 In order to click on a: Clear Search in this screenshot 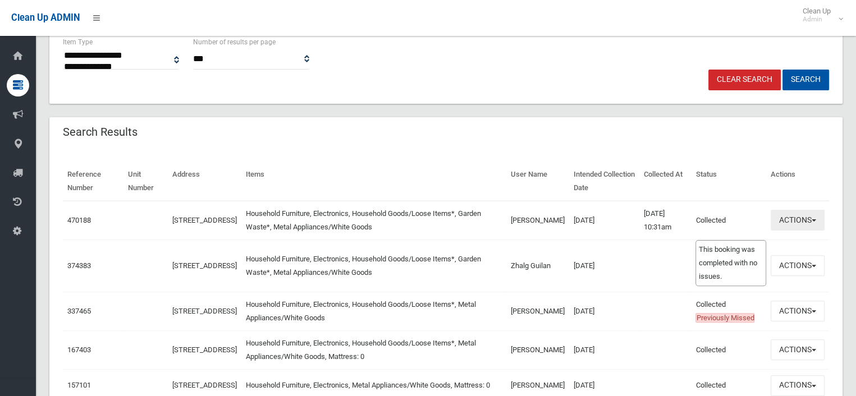, I will do `click(744, 80)`.